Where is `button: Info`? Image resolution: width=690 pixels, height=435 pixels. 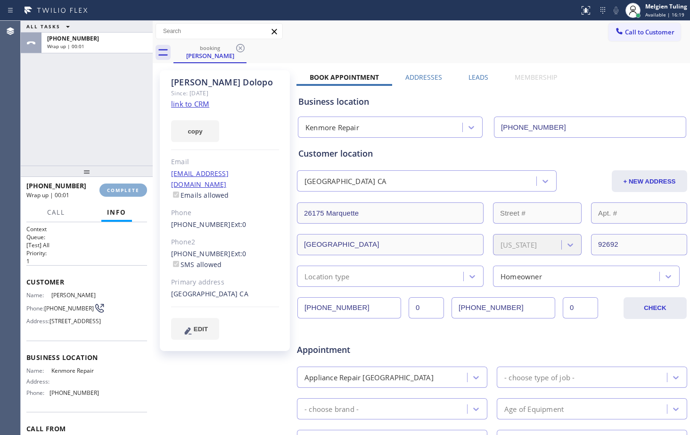
button: Info is located at coordinates (116, 212).